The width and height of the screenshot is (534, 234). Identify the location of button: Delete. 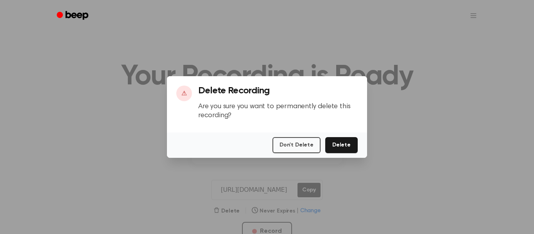
(341, 145).